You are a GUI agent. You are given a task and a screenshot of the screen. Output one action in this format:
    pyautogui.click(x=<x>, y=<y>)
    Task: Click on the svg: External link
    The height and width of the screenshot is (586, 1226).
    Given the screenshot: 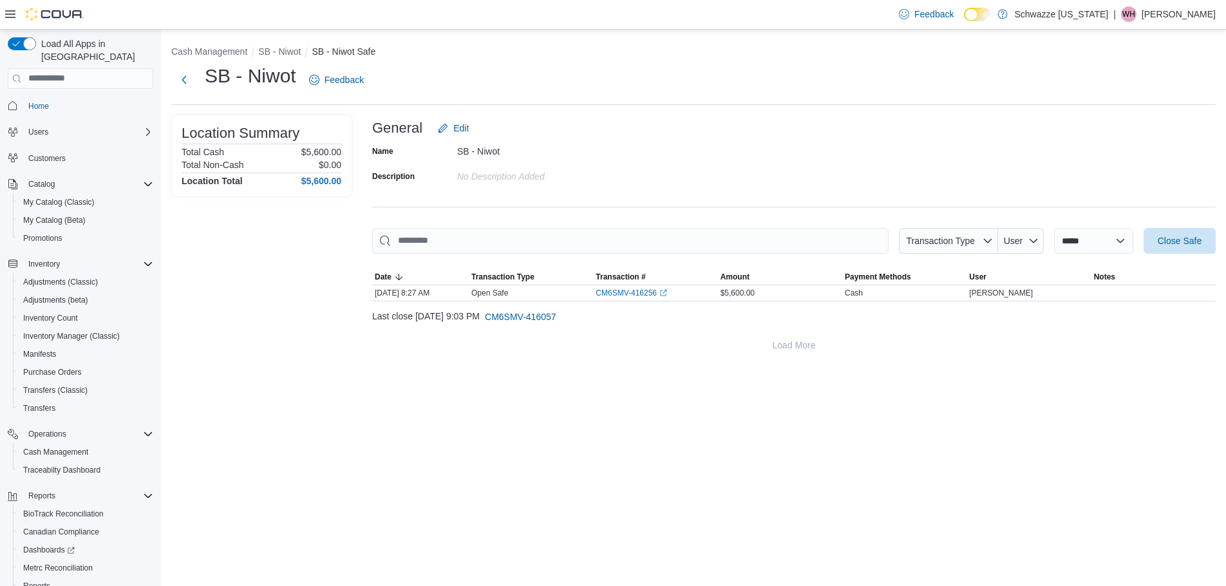 What is the action you would take?
    pyautogui.click(x=663, y=293)
    